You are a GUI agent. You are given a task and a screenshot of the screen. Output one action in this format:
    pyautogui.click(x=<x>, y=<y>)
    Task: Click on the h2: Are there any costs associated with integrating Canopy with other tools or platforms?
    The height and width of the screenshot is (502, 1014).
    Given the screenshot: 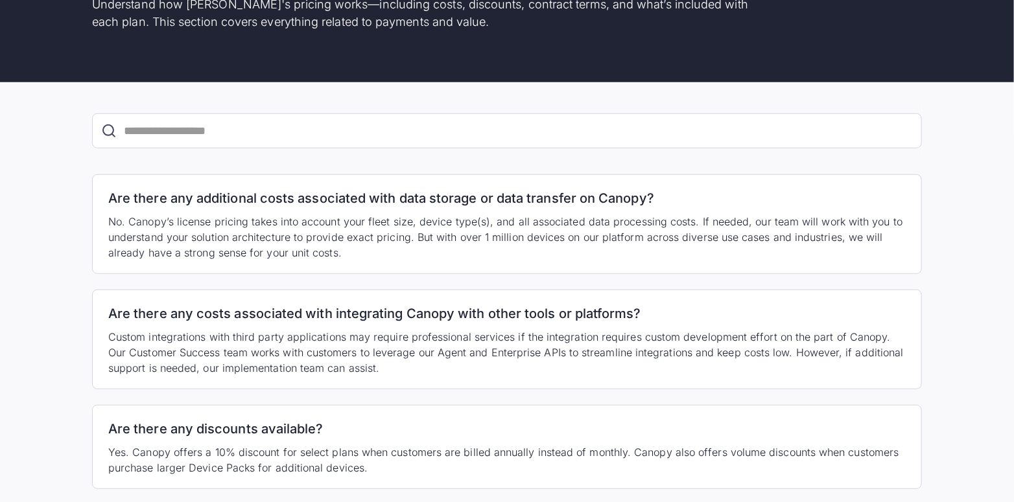 What is the action you would take?
    pyautogui.click(x=507, y=314)
    